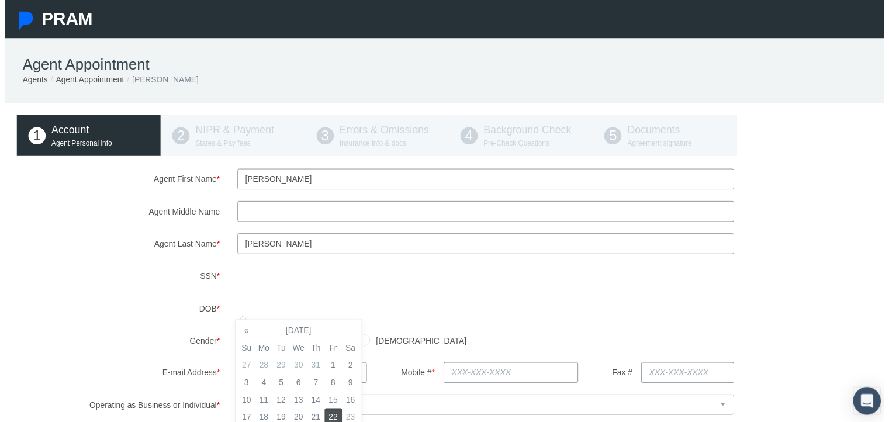 This screenshot has height=422, width=889. I want to click on th: Su, so click(244, 352).